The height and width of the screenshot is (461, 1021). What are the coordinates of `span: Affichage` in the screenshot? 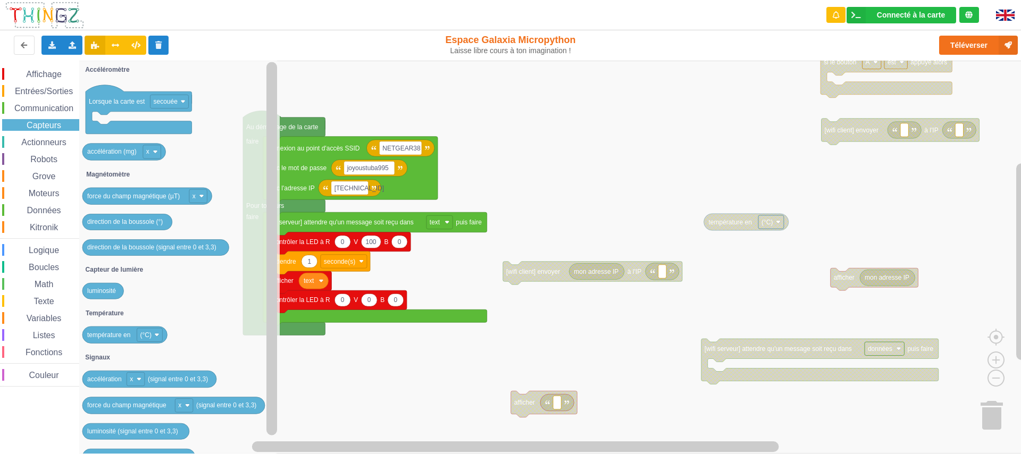 It's located at (44, 74).